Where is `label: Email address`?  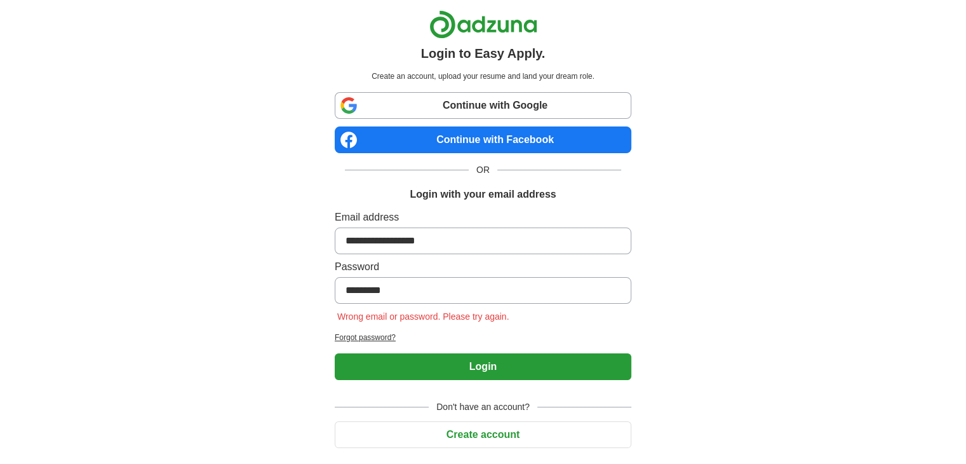
label: Email address is located at coordinates (483, 217).